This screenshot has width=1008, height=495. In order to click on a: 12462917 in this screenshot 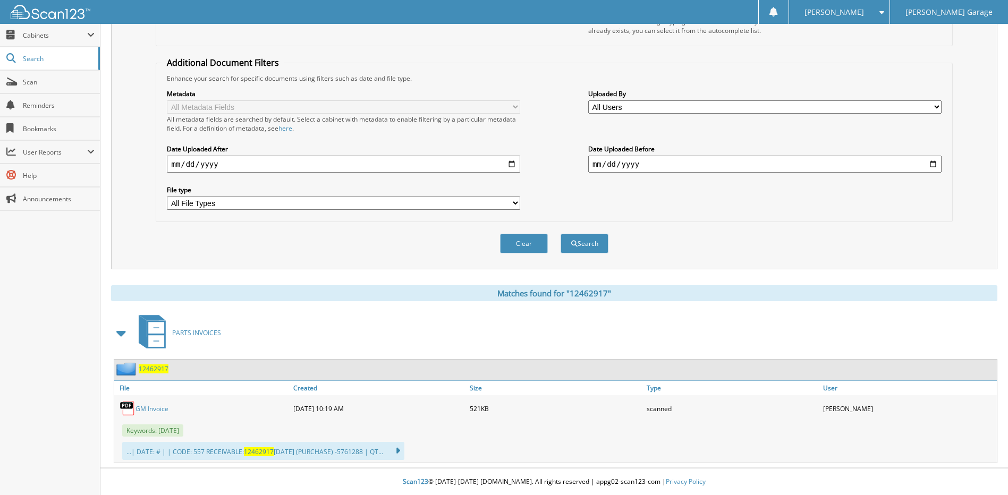, I will do `click(154, 369)`.